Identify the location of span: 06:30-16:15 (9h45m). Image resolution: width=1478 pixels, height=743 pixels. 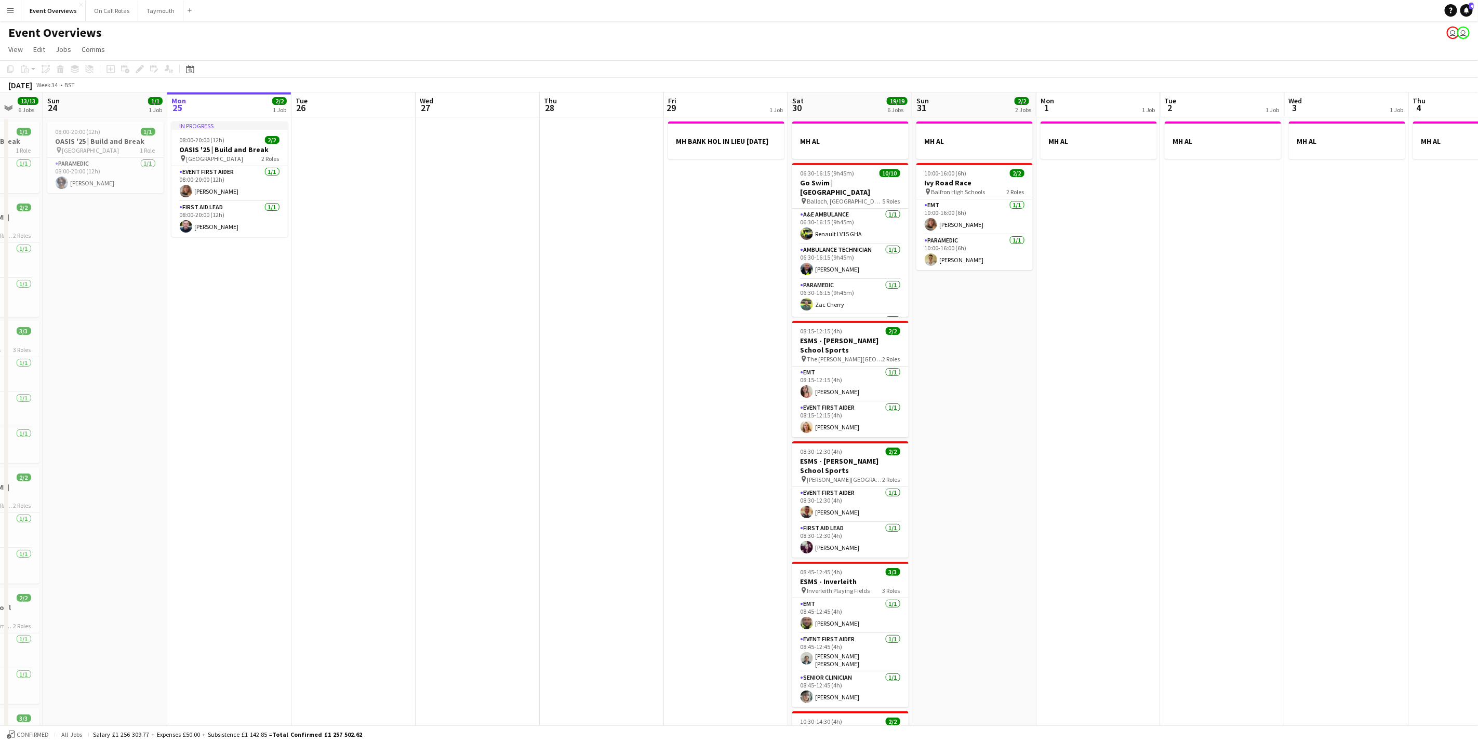
(827, 173).